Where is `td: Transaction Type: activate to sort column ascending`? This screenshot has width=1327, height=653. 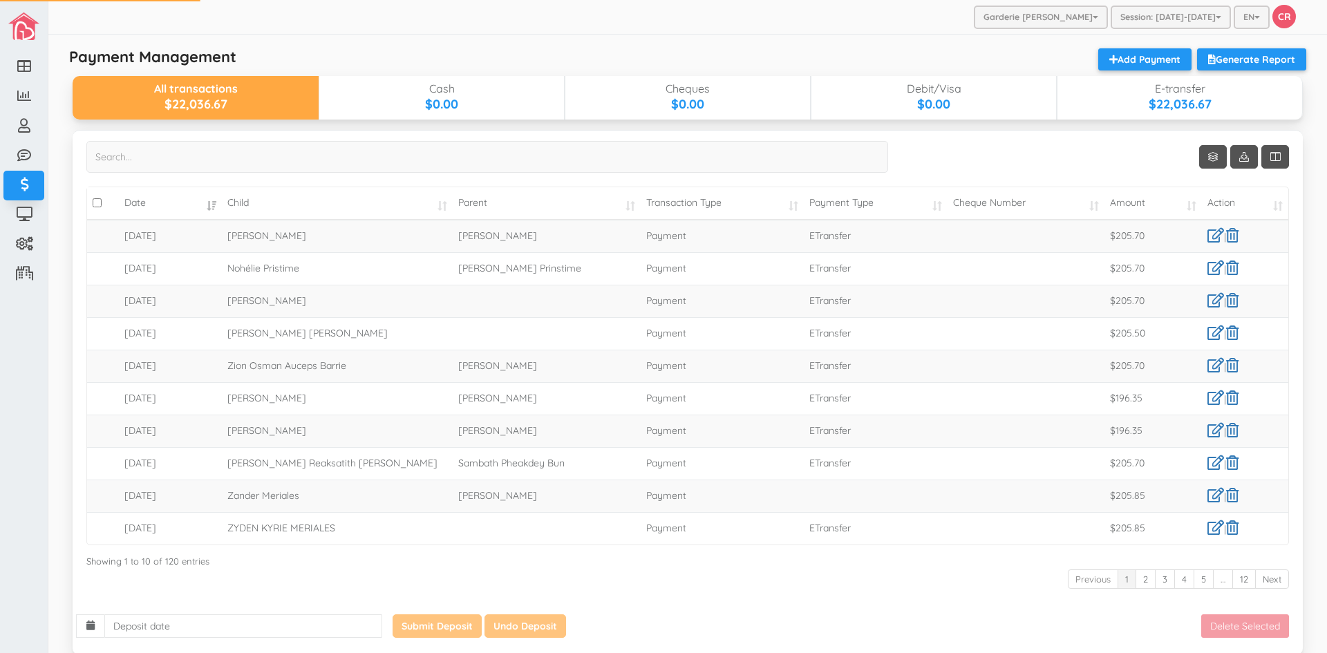 td: Transaction Type: activate to sort column ascending is located at coordinates (722, 203).